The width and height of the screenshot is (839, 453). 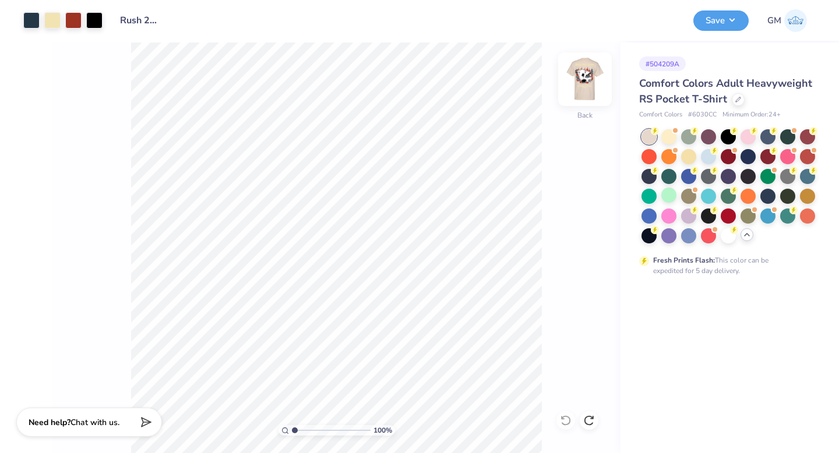 What do you see at coordinates (95, 422) in the screenshot?
I see `span: Chat with us.` at bounding box center [95, 422].